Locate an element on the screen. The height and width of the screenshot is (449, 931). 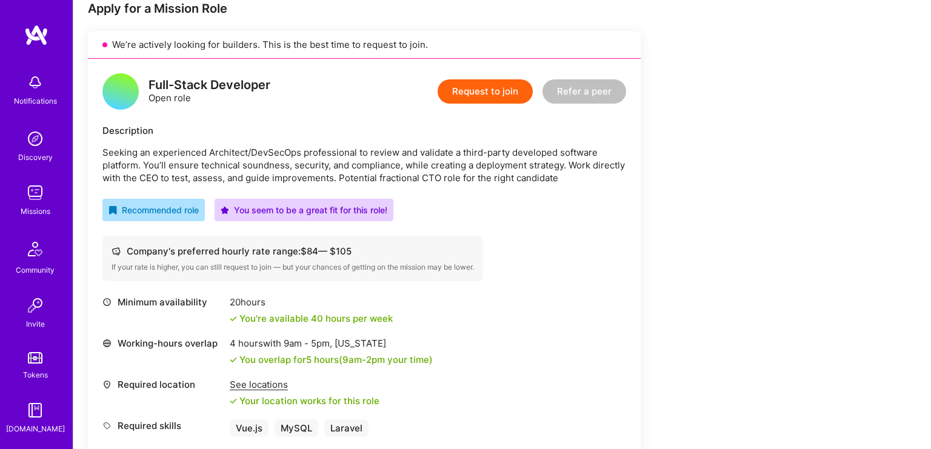
img: logo is located at coordinates (36, 35).